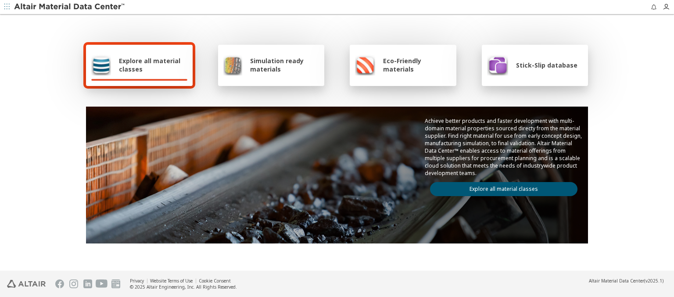 The height and width of the screenshot is (297, 674). What do you see at coordinates (547, 65) in the screenshot?
I see `span: Stick-Slip database` at bounding box center [547, 65].